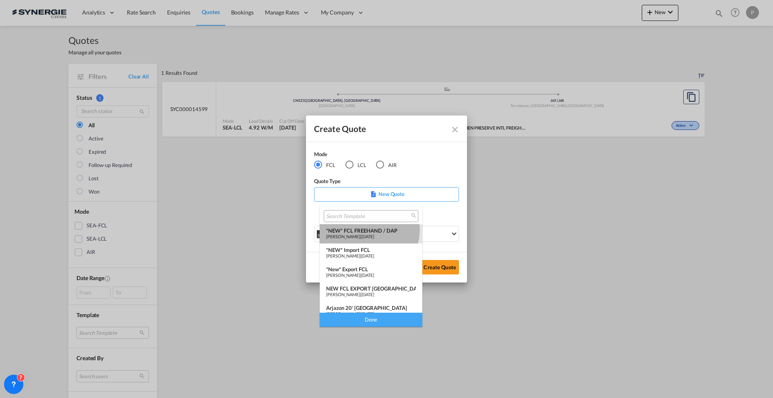 The width and height of the screenshot is (773, 398). What do you see at coordinates (371, 320) in the screenshot?
I see `div: Done` at bounding box center [371, 320].